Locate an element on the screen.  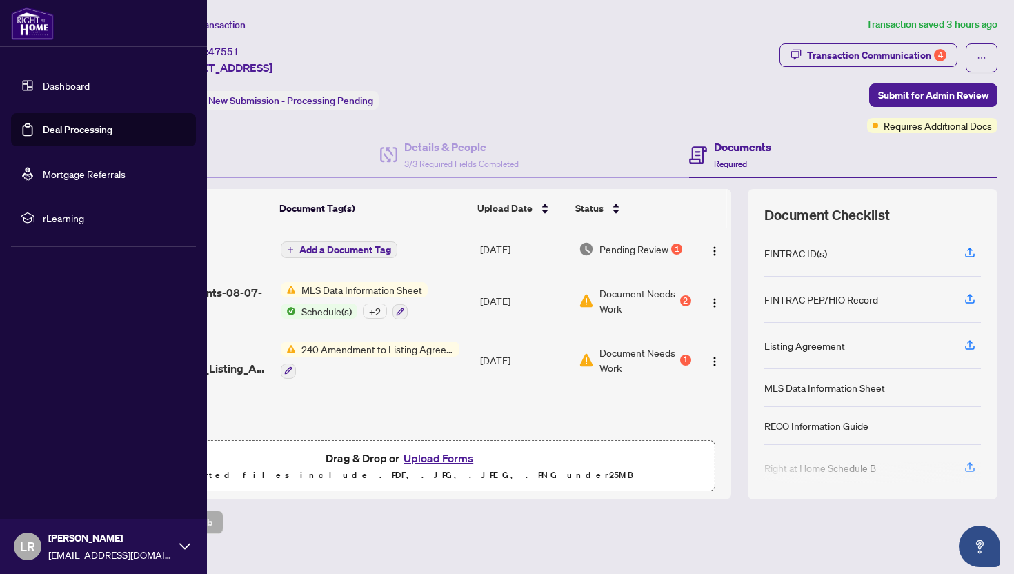
button: Upload Forms is located at coordinates (438, 458).